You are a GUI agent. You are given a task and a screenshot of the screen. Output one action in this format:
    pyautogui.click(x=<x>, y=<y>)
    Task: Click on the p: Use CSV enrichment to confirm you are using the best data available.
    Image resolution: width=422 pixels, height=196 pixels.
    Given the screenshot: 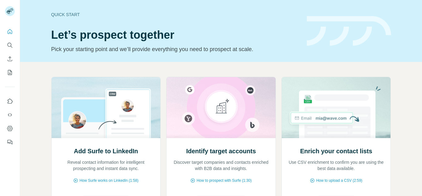 What is the action you would take?
    pyautogui.click(x=336, y=165)
    